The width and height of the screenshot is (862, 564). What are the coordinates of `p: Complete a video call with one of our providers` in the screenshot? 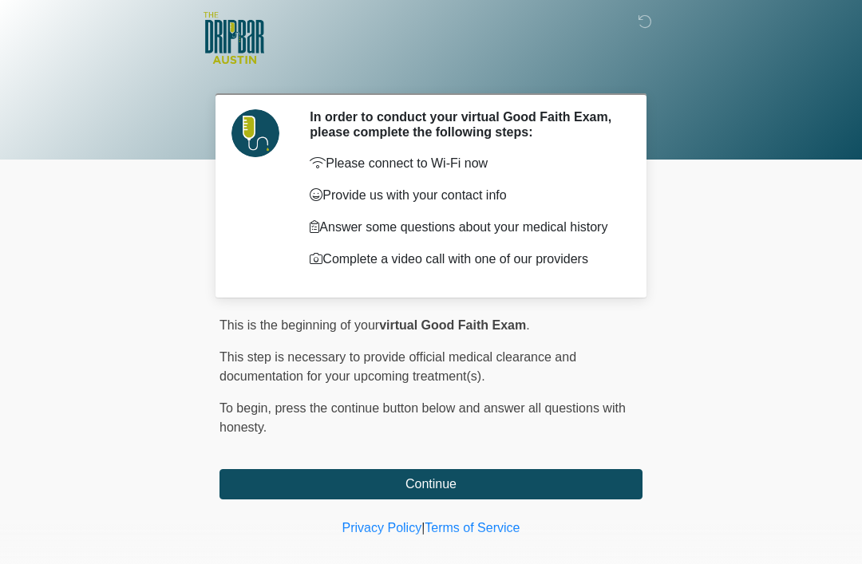 It's located at (464, 259).